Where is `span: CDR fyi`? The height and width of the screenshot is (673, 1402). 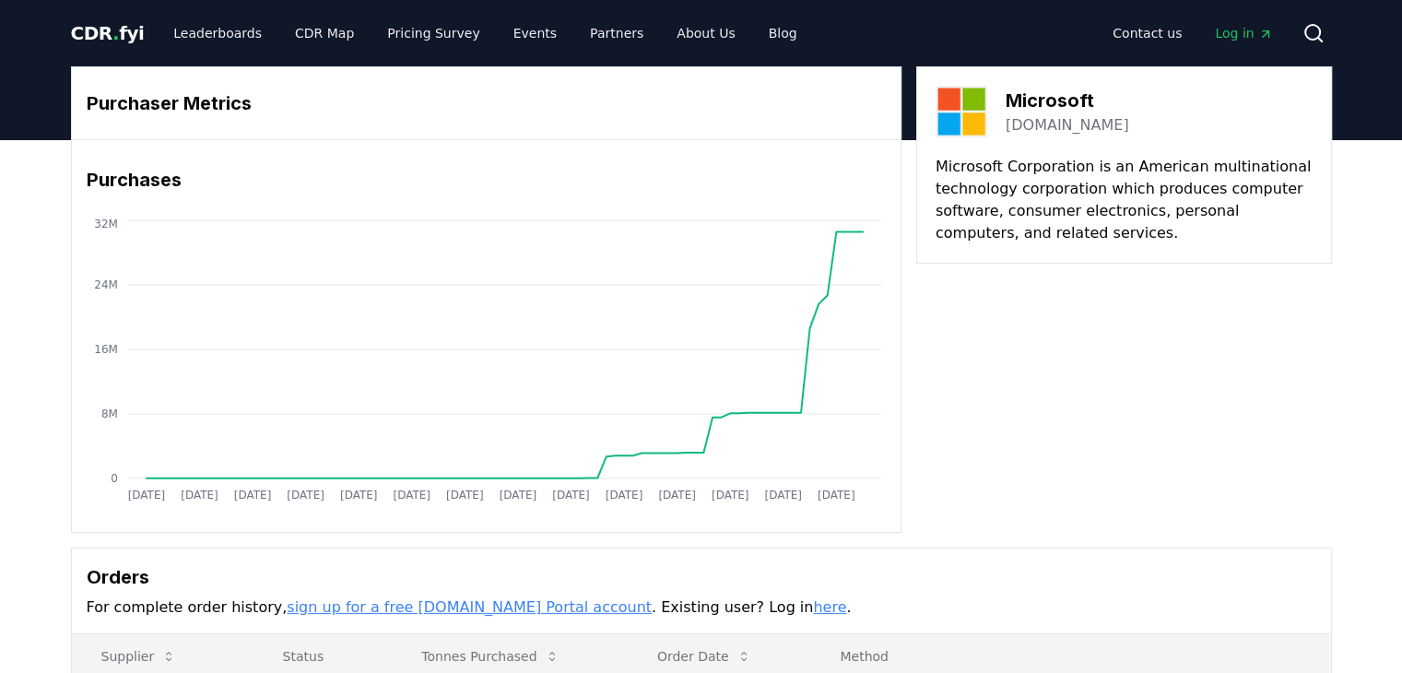
span: CDR fyi is located at coordinates (108, 33).